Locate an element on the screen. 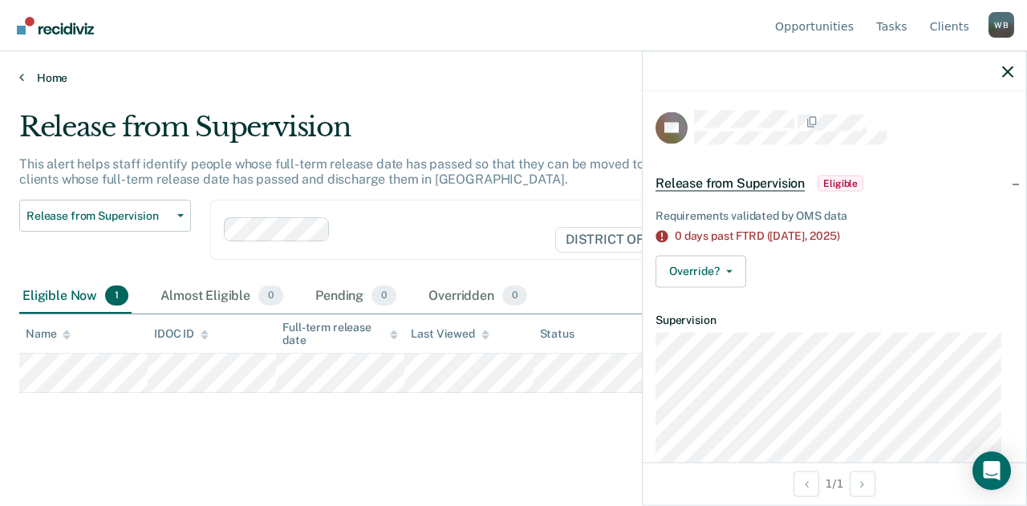 This screenshot has height=506, width=1027. div: Release from Supervision is located at coordinates (481, 133).